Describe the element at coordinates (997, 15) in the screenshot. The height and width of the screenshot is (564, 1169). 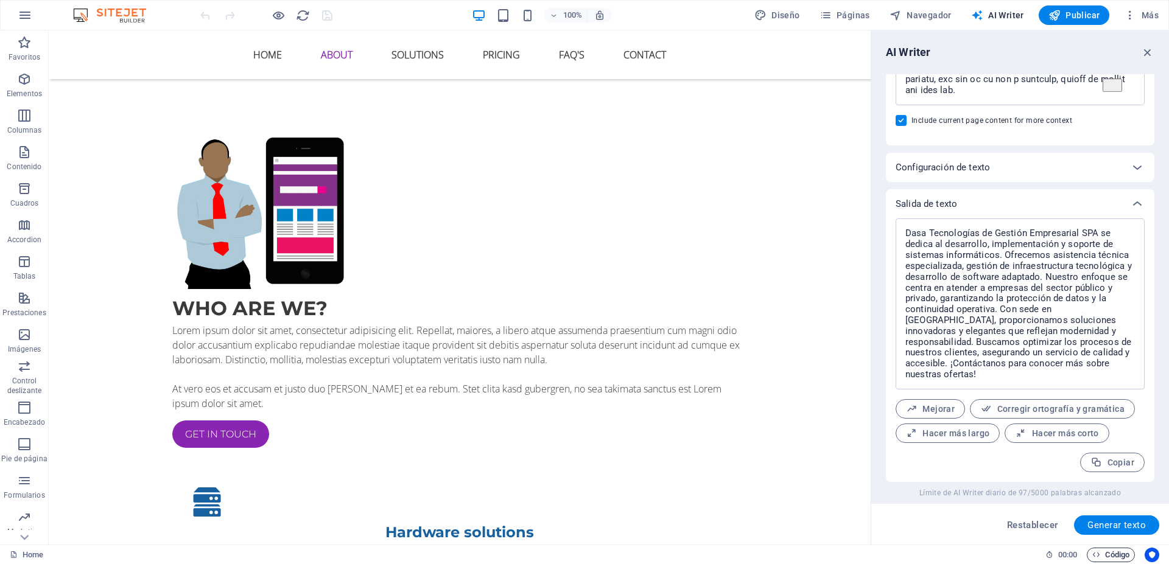
I see `button: AI Writer` at that location.